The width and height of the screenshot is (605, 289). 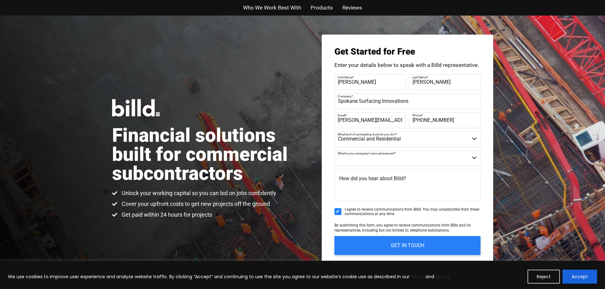 I want to click on a: Reviews, so click(x=352, y=8).